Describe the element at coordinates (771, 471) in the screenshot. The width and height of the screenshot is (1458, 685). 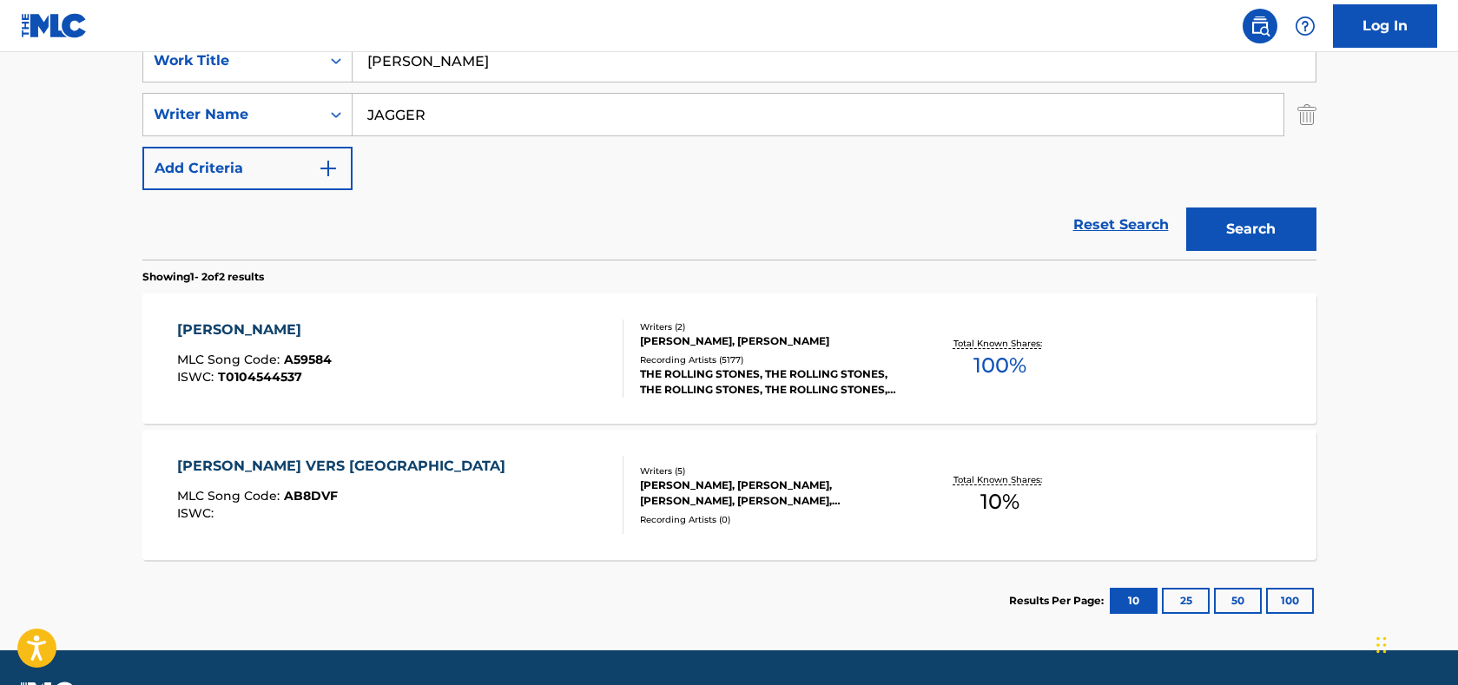
I see `div: Writers ( 5 )` at that location.